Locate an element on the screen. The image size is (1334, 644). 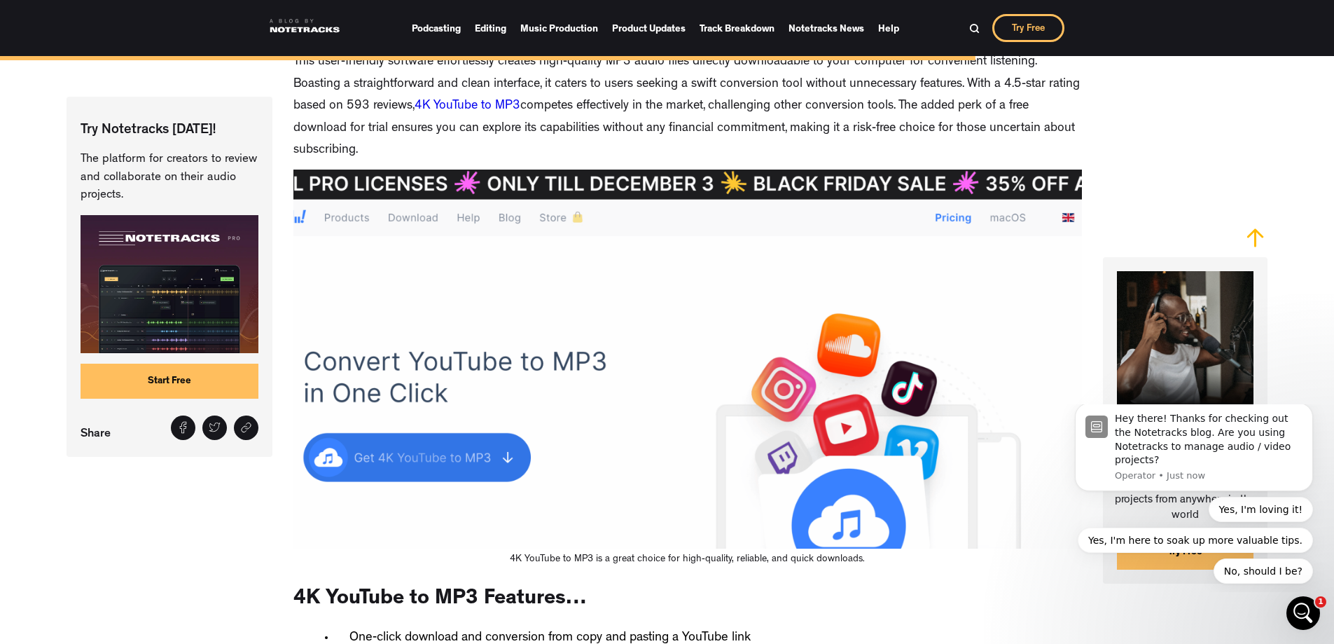
img: Share link icon is located at coordinates (246, 427).